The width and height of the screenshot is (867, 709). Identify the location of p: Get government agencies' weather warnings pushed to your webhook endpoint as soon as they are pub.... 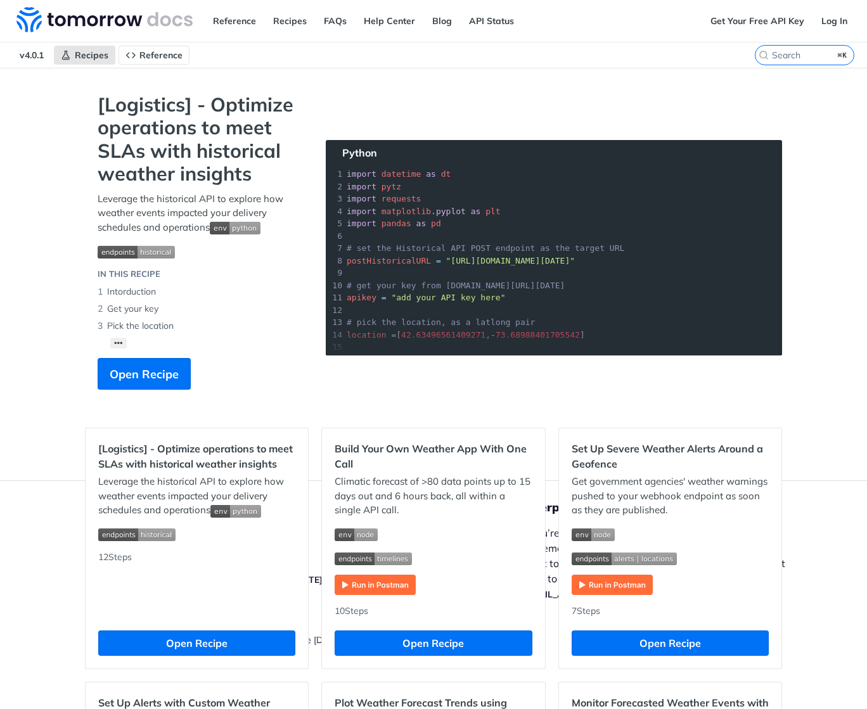
(670, 496).